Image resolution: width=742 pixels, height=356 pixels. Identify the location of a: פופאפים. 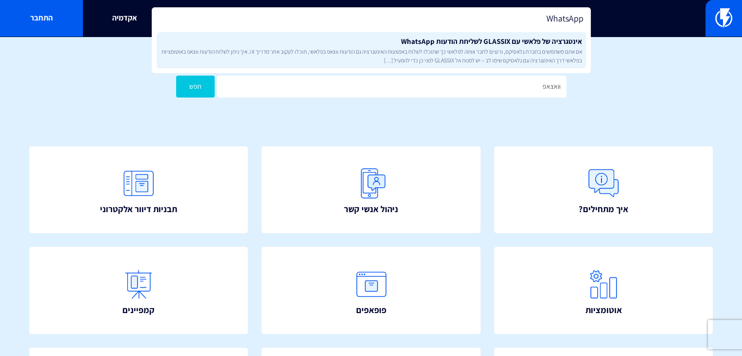
(371, 290).